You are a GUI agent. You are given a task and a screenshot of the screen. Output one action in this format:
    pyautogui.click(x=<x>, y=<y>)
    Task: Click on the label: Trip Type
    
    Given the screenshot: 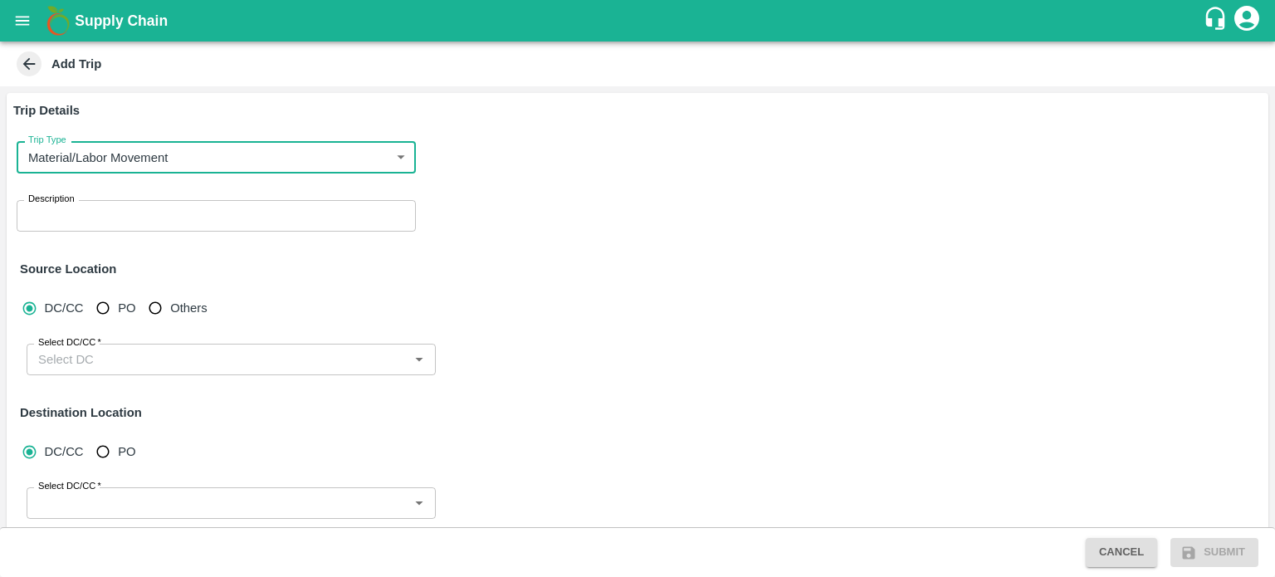 What is the action you would take?
    pyautogui.click(x=47, y=140)
    